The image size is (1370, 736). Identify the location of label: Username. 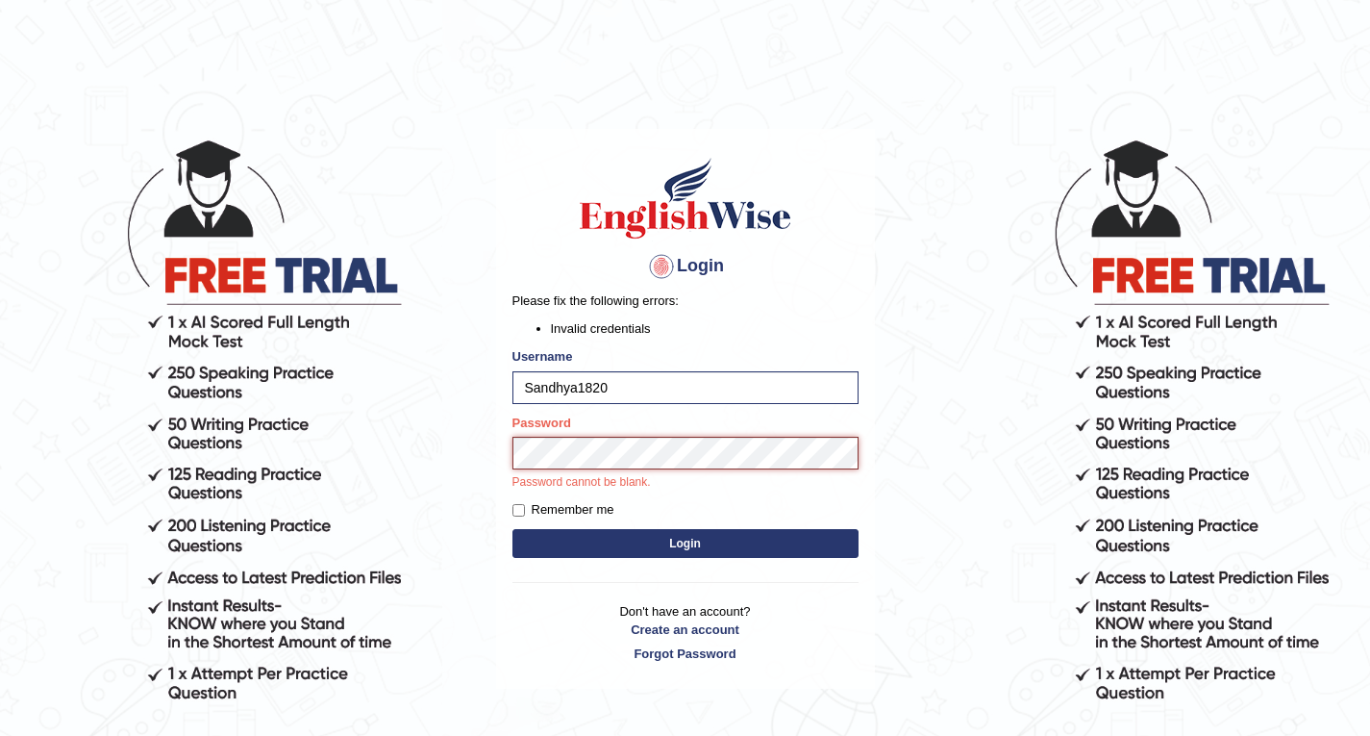
(542, 356).